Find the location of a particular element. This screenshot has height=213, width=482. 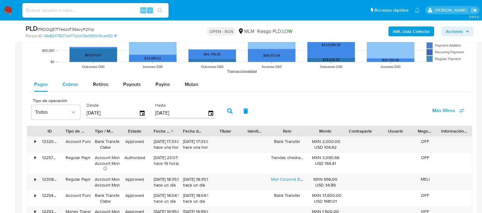

span: Accesos rápidos is located at coordinates (392, 10).